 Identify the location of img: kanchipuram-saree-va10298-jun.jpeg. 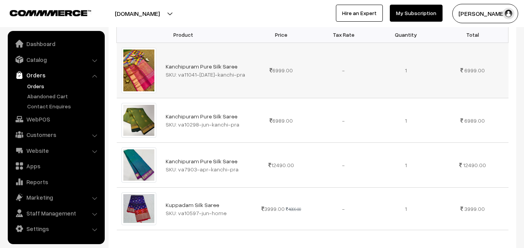
(139, 121).